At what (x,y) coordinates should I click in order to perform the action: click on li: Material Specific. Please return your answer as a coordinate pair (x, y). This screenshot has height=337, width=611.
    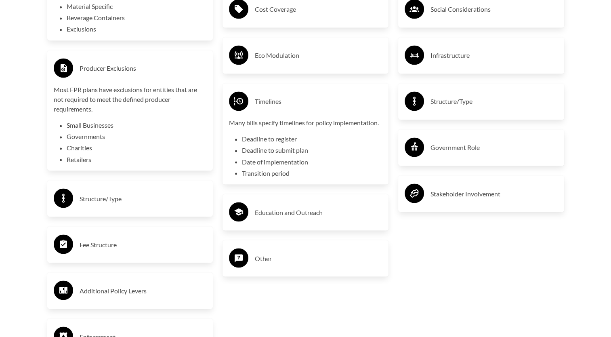
    Looking at the image, I should click on (137, 6).